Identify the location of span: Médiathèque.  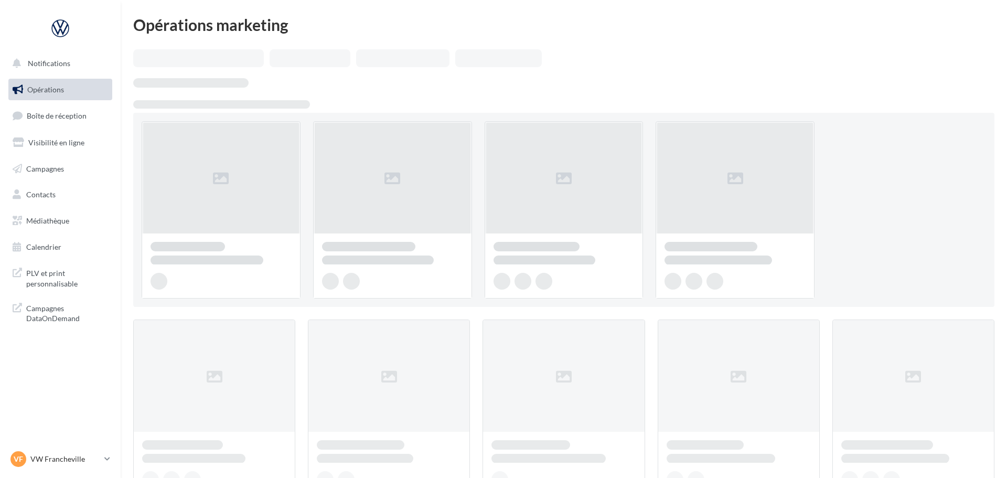
(48, 220).